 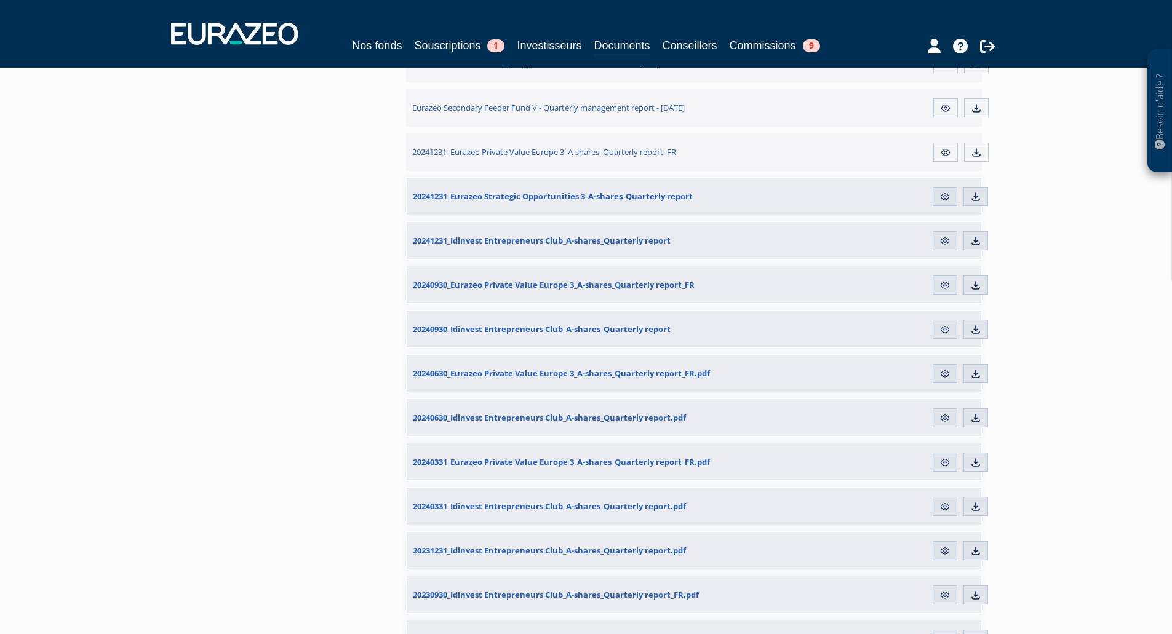 I want to click on span: 20240930_Eurazeo Private Value Europe 3_A-shares_Quarterly report_FR, so click(x=554, y=285).